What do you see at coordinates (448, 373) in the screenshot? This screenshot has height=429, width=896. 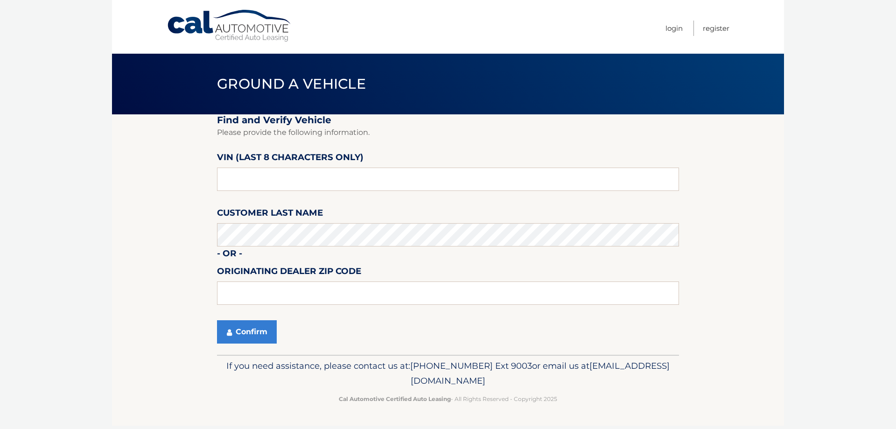 I see `p: If you need assistance, please contact us at: or email us at` at bounding box center [448, 373].